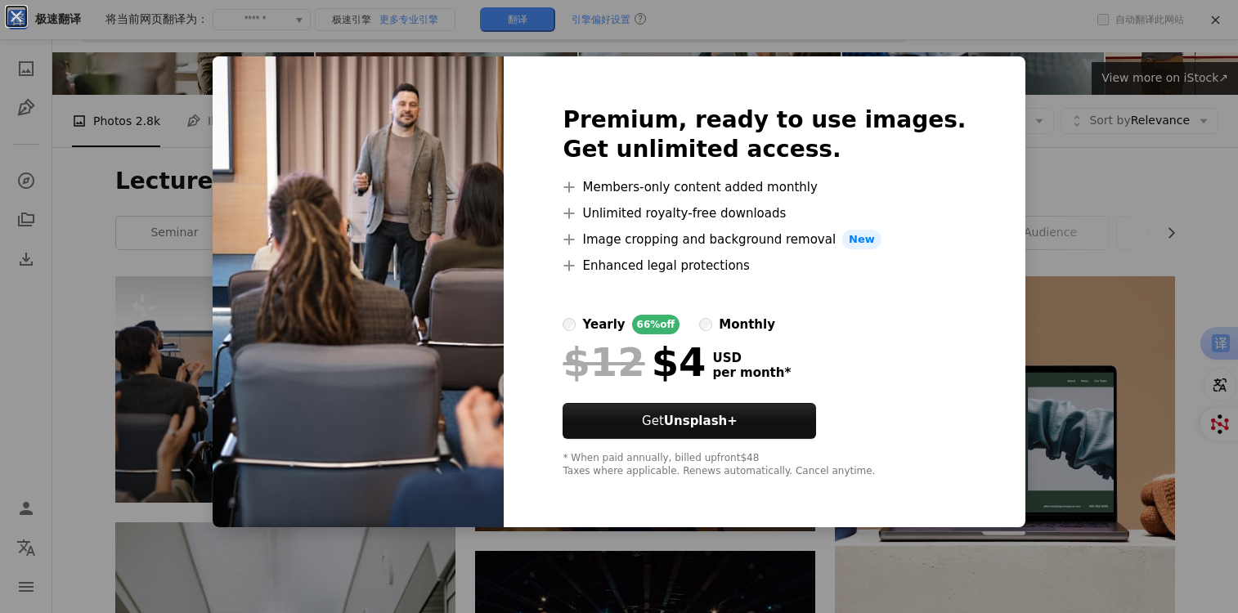 The width and height of the screenshot is (1238, 613). I want to click on input: monthly, so click(706, 325).